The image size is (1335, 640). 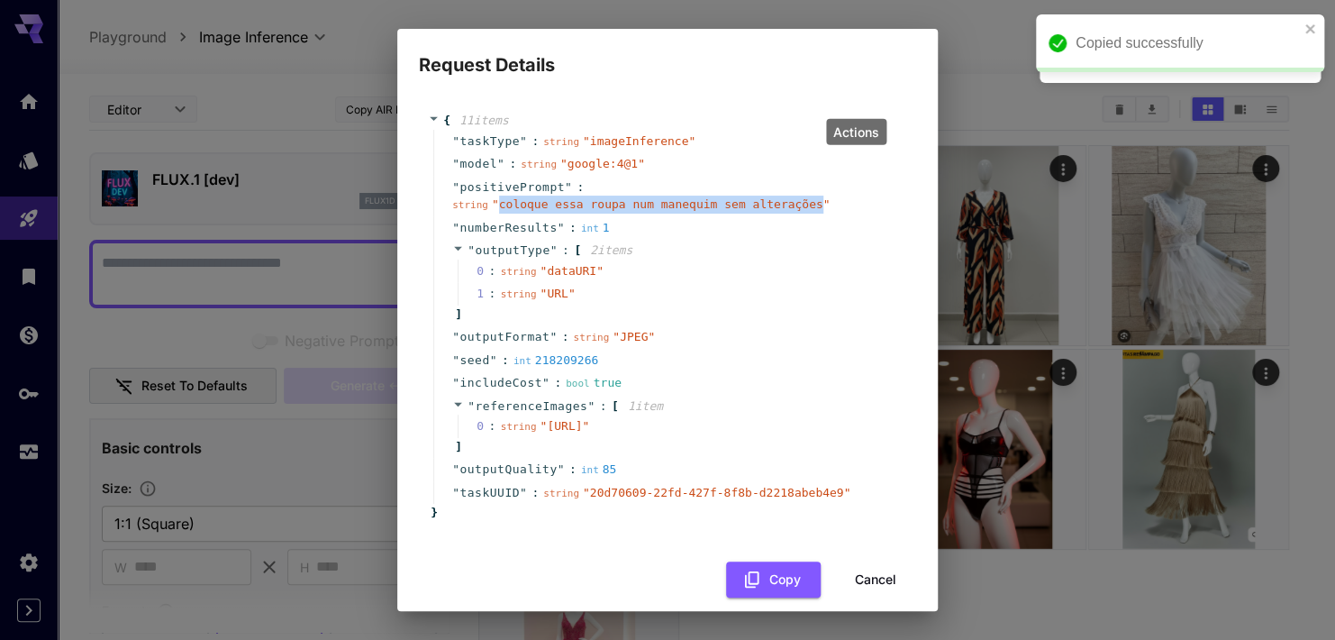 I want to click on span: " imageInference ", so click(x=639, y=141).